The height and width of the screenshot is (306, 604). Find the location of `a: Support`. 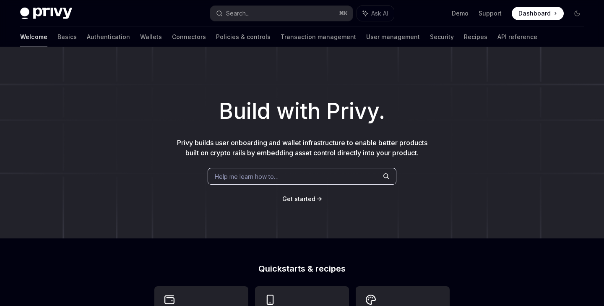

a: Support is located at coordinates (490, 13).